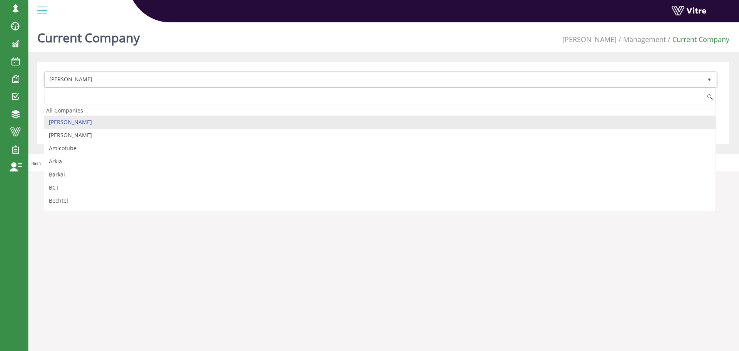 The height and width of the screenshot is (351, 739). Describe the element at coordinates (380, 110) in the screenshot. I see `div: All Companies` at that location.